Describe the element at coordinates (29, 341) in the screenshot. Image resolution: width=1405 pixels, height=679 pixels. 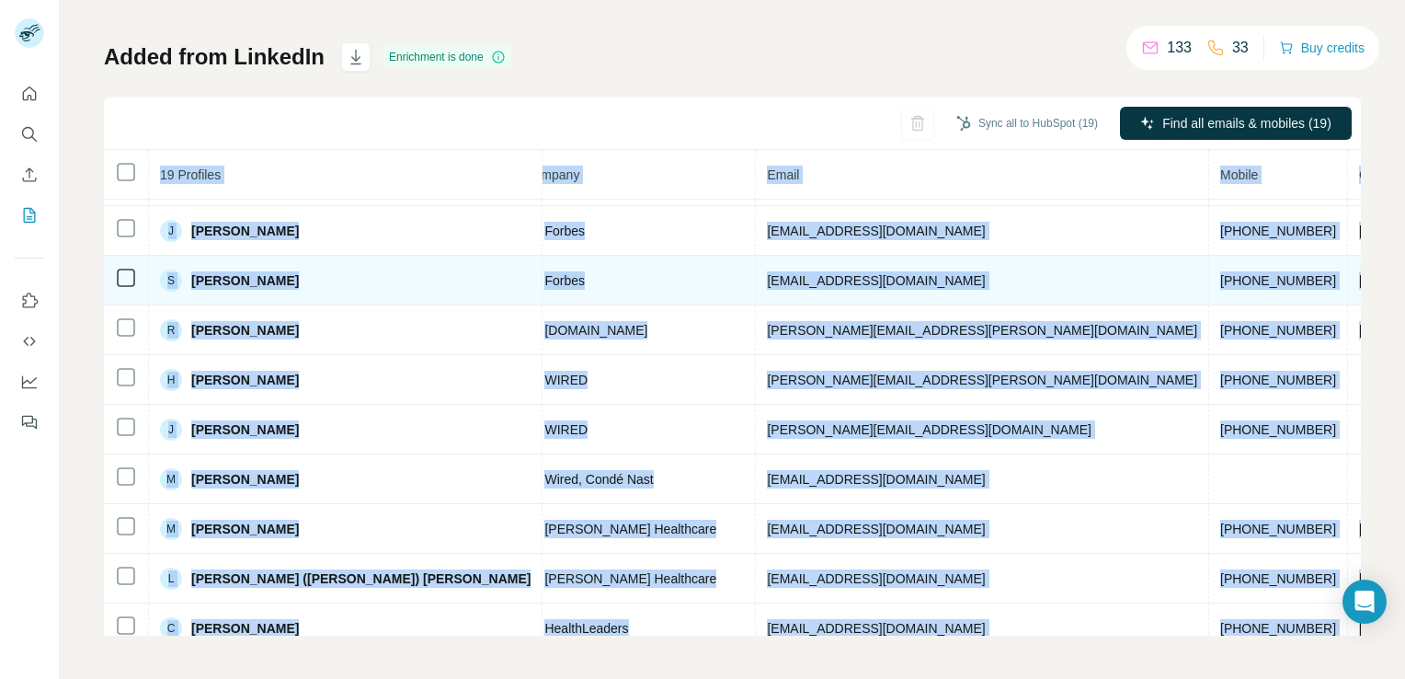
I see `button: Use Surfe API` at that location.